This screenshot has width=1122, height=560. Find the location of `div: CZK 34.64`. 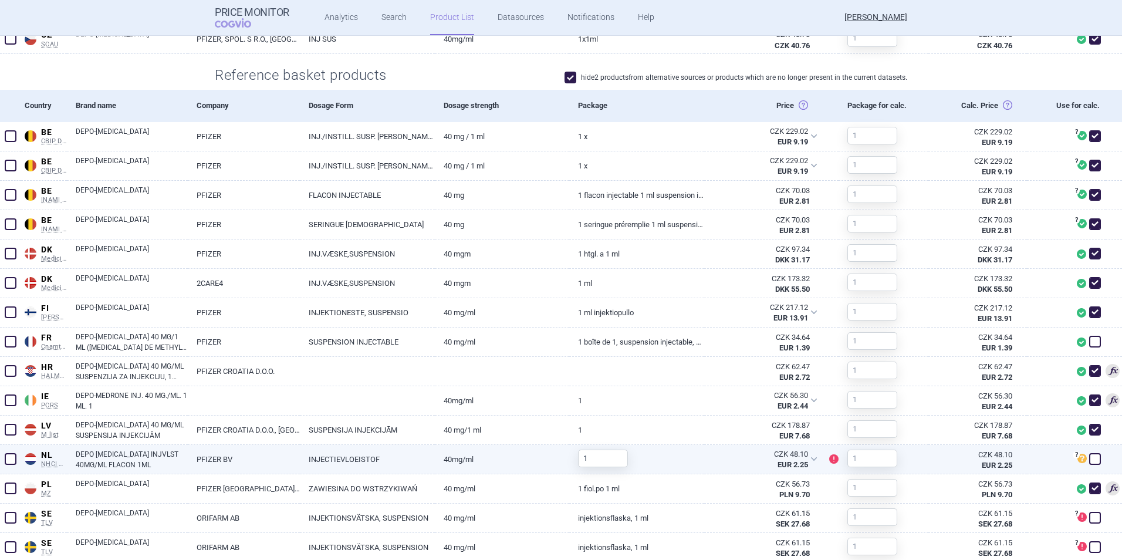

div: CZK 34.64 is located at coordinates (975, 337).